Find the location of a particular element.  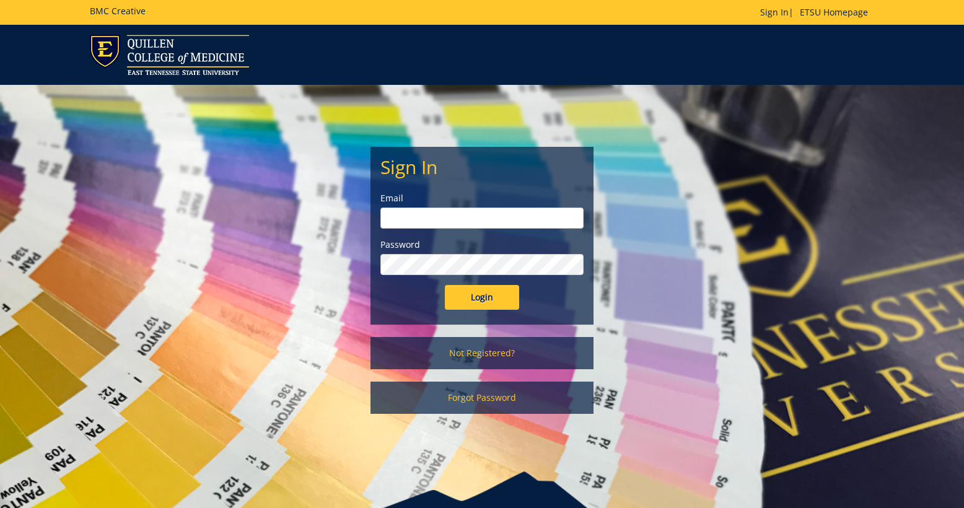

a: Not Registered? is located at coordinates (482, 353).